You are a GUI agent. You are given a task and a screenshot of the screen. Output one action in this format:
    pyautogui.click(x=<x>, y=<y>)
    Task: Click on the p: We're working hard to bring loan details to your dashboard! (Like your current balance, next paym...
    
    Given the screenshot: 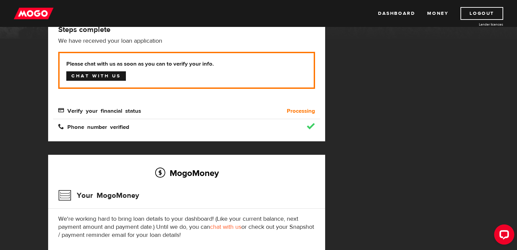 What is the action you would take?
    pyautogui.click(x=187, y=227)
    